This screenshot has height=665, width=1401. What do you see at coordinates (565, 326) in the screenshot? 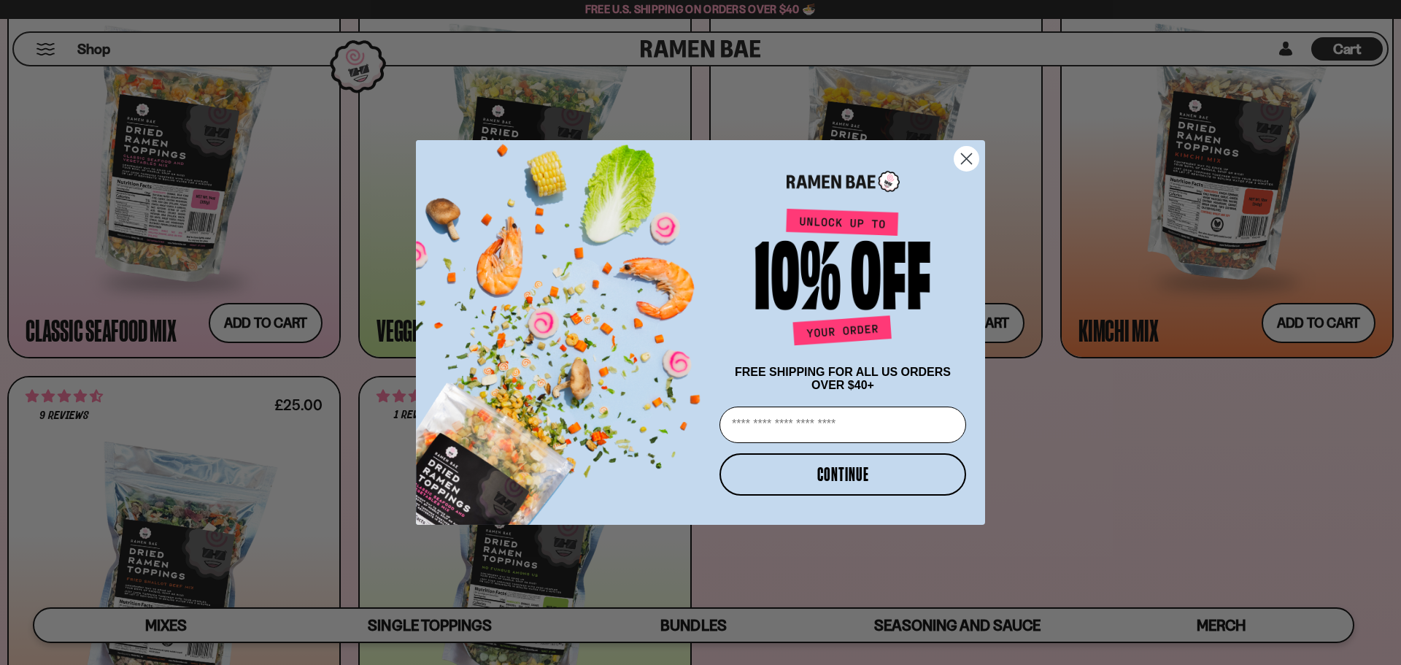
I see `img: ce7035ce-2e49-461c-ae4b-8ade7372f32c.png` at bounding box center [565, 326].